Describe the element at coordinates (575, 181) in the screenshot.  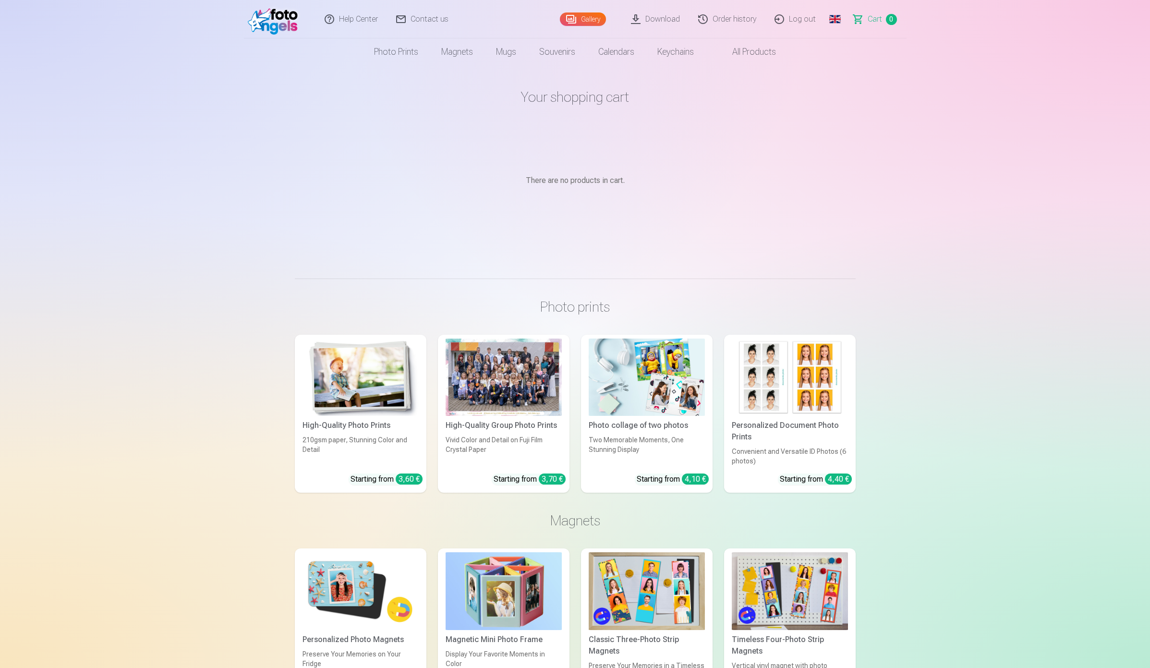
I see `p: There are no products in cart.` at that location.